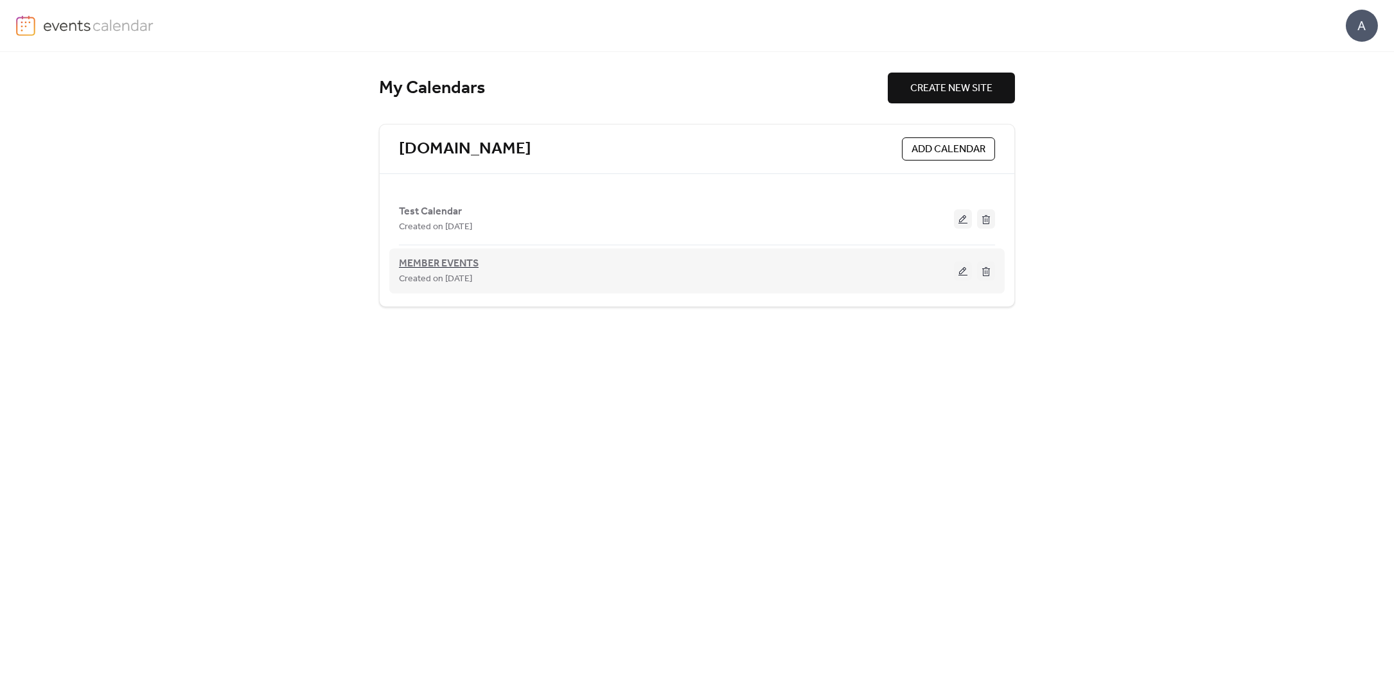  What do you see at coordinates (26, 26) in the screenshot?
I see `img: logo` at bounding box center [26, 26].